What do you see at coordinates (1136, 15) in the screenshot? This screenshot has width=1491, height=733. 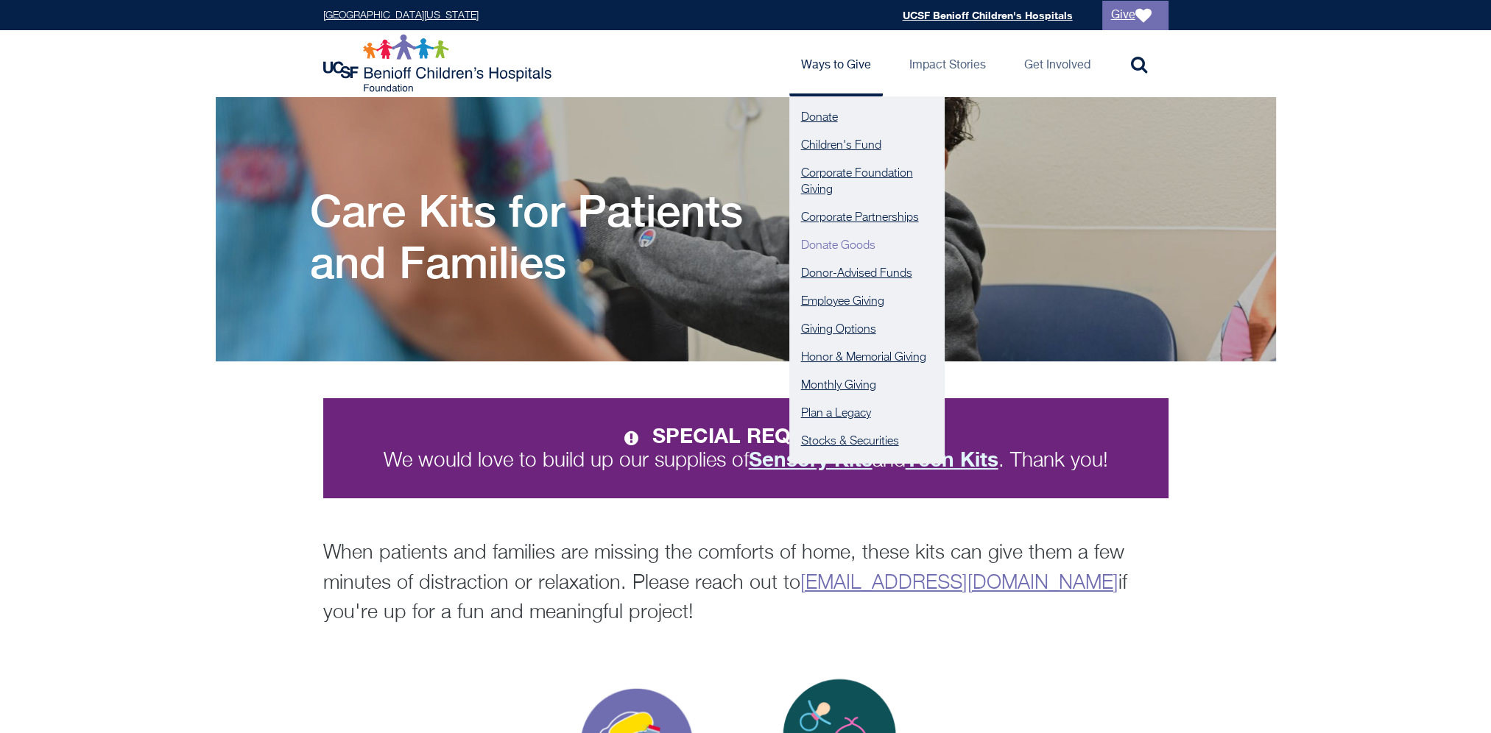 I see `a: Give` at bounding box center [1136, 15].